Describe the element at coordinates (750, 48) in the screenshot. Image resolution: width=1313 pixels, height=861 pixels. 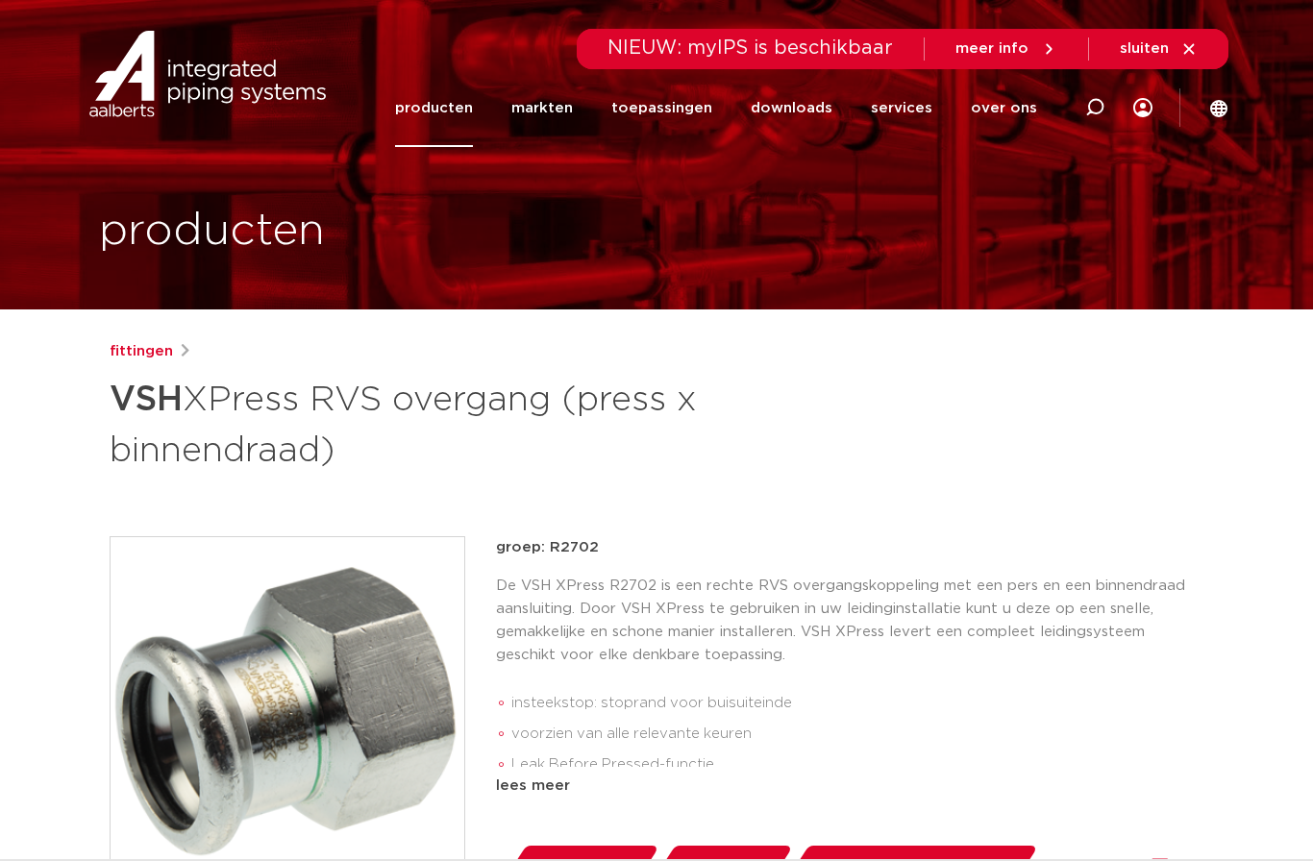
I see `span: NIEUW: myIPS is beschikbaar` at that location.